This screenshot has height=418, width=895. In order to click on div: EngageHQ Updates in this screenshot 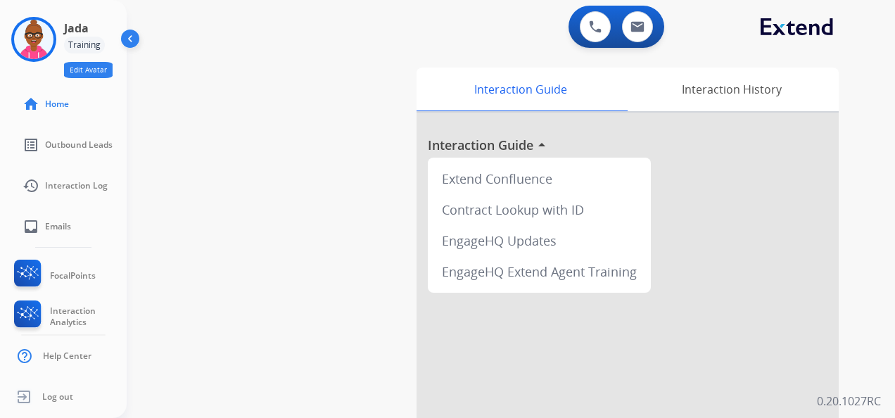, I will do `click(539, 241)`.